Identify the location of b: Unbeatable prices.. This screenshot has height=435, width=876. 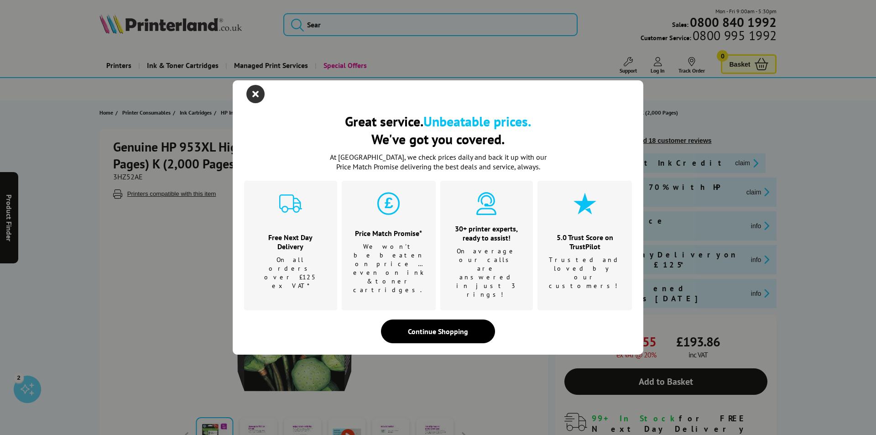
(477, 121).